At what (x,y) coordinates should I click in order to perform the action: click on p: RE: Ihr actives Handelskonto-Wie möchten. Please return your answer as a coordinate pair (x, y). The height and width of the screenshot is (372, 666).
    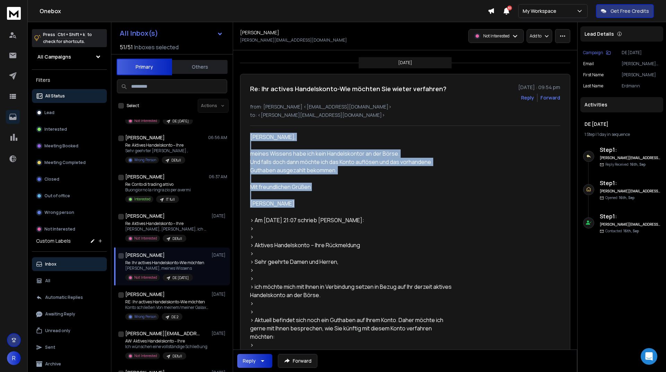
    Looking at the image, I should click on (167, 302).